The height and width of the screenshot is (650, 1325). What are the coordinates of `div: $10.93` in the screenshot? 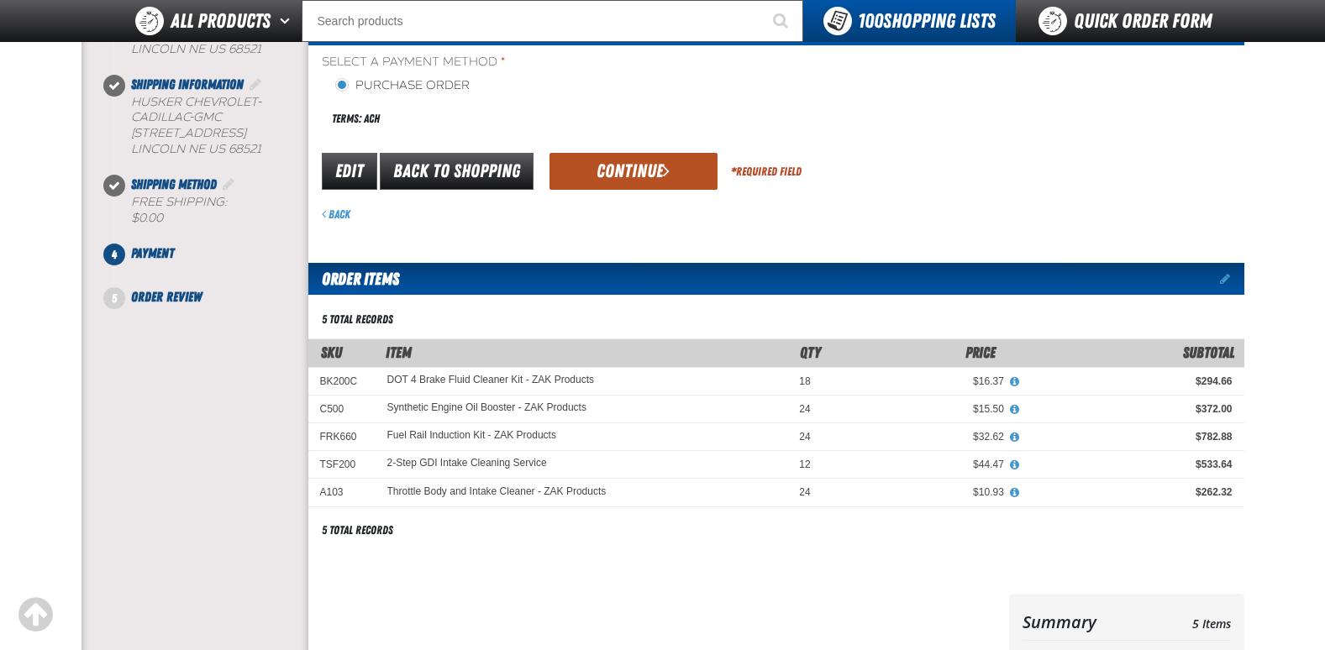 It's located at (919, 492).